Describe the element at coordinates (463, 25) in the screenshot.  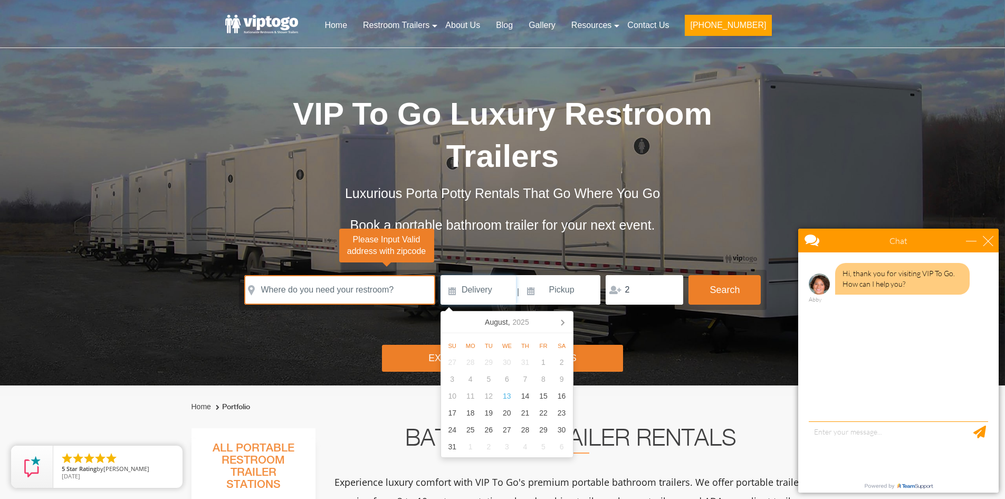
I see `a: About Us` at that location.